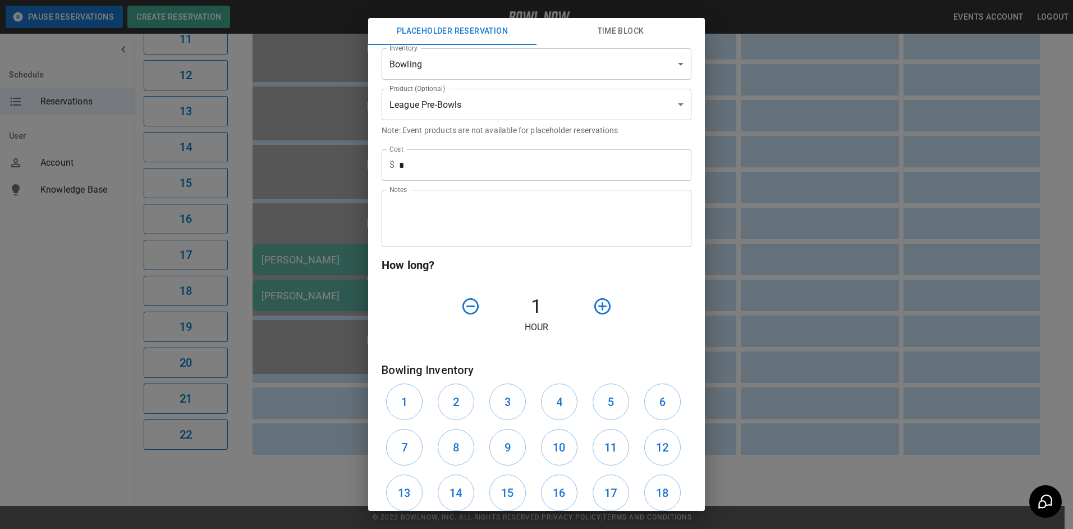  What do you see at coordinates (537, 104) in the screenshot?
I see `div: League Pre-Bowls` at bounding box center [537, 104].